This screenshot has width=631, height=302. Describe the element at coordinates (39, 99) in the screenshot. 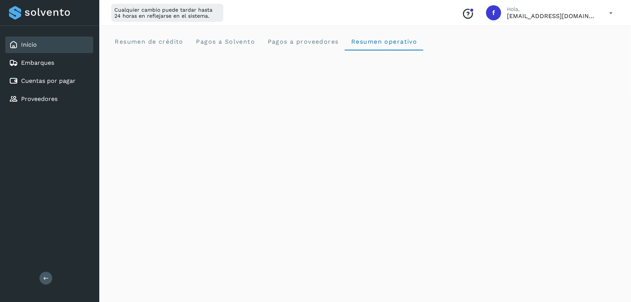

I see `a: Proveedores` at that location.